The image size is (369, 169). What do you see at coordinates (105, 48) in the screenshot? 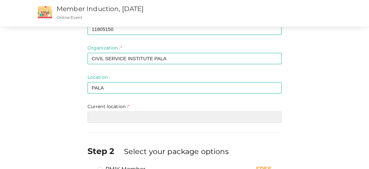
I see `label: Organization :` at bounding box center [105, 48].